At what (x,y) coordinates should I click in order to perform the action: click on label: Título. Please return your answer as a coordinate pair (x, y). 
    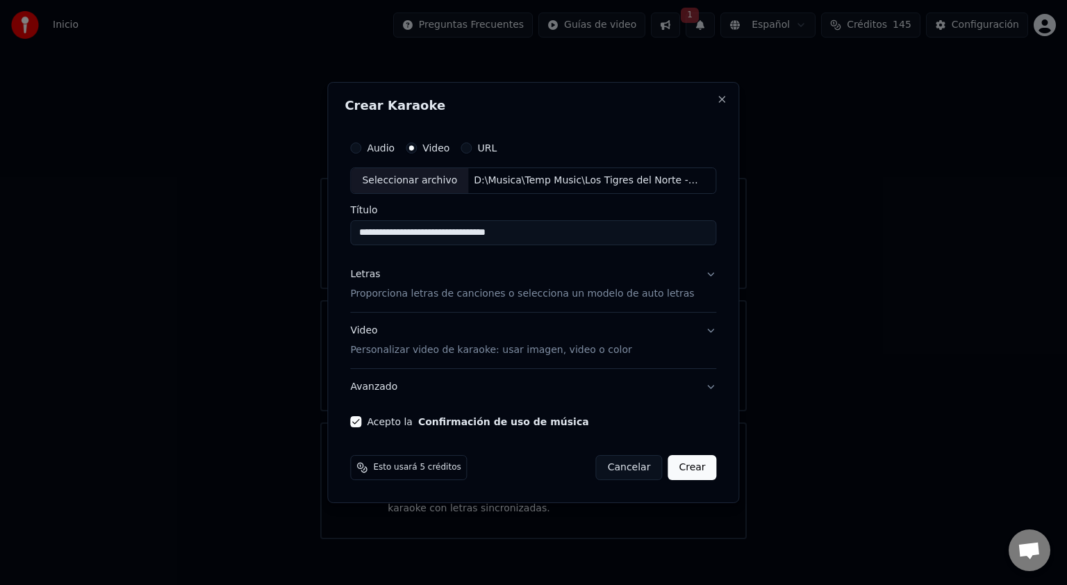
    Looking at the image, I should click on (533, 210).